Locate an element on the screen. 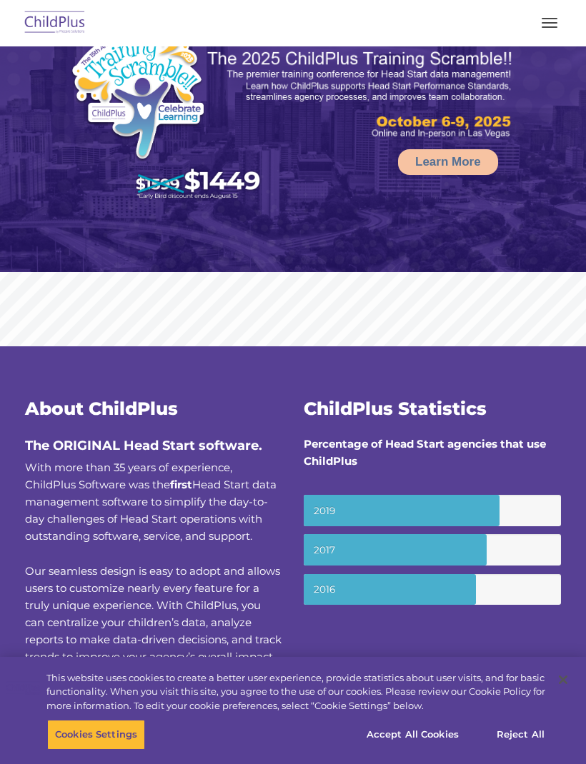 The width and height of the screenshot is (586, 764). b: first is located at coordinates (181, 484).